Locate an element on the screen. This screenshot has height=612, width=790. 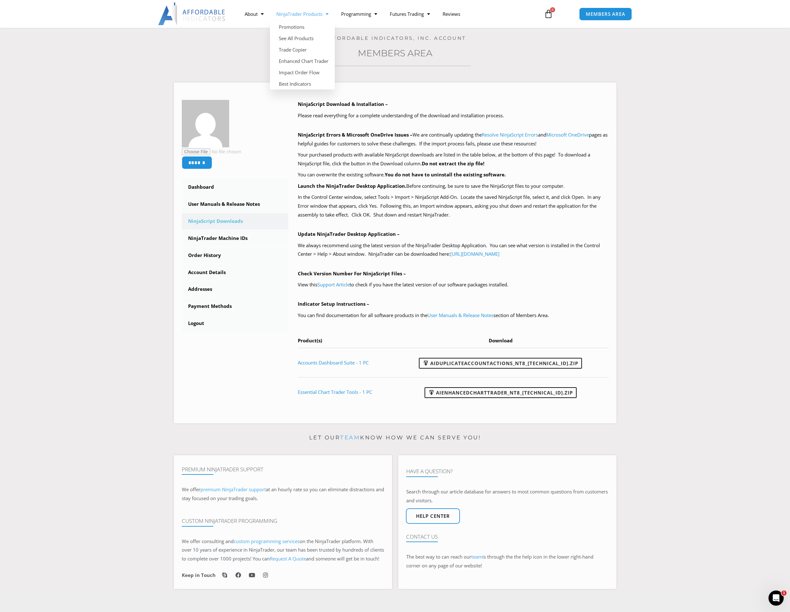
nav: Account pages is located at coordinates (235, 255).